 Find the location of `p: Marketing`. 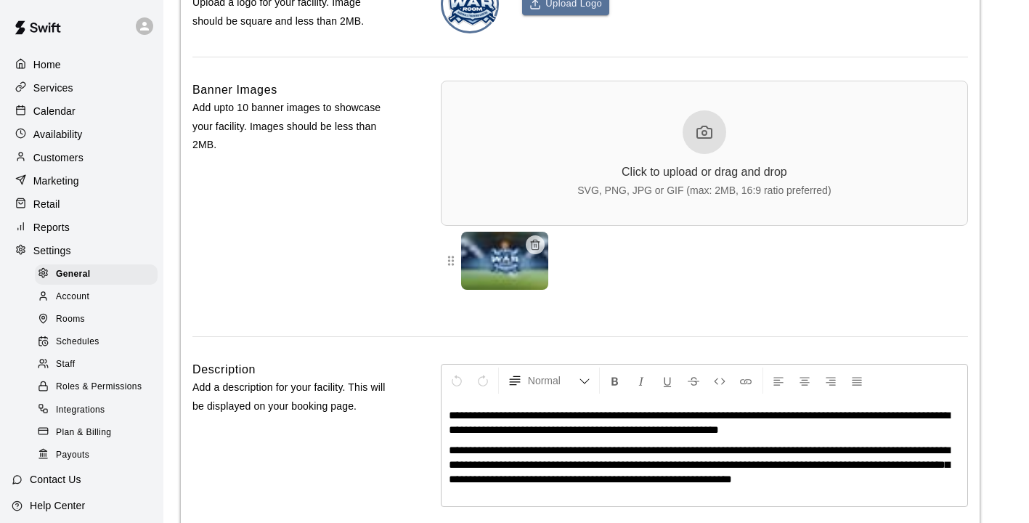

p: Marketing is located at coordinates (56, 181).